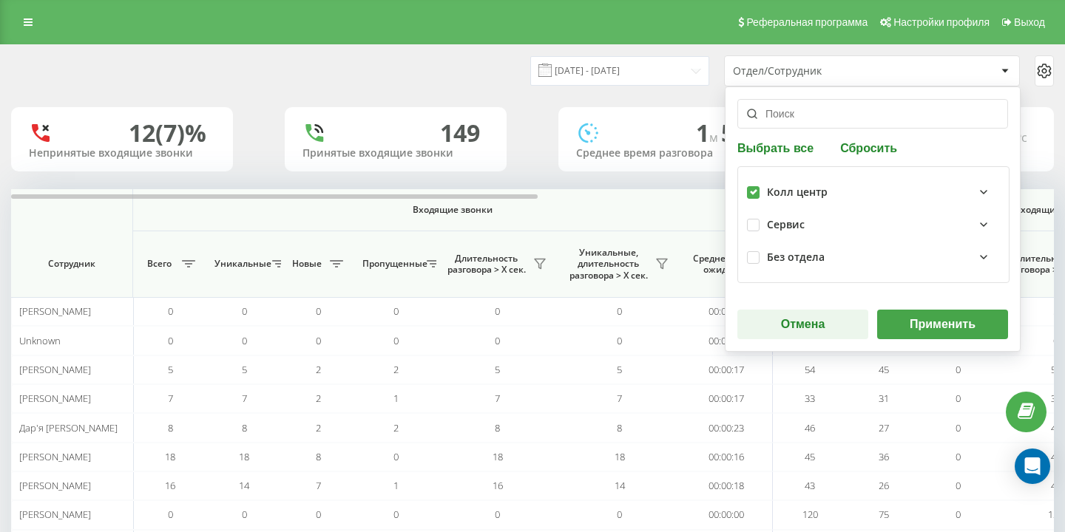 The height and width of the screenshot is (532, 1065). What do you see at coordinates (802, 325) in the screenshot?
I see `button: Отмена` at bounding box center [802, 325].